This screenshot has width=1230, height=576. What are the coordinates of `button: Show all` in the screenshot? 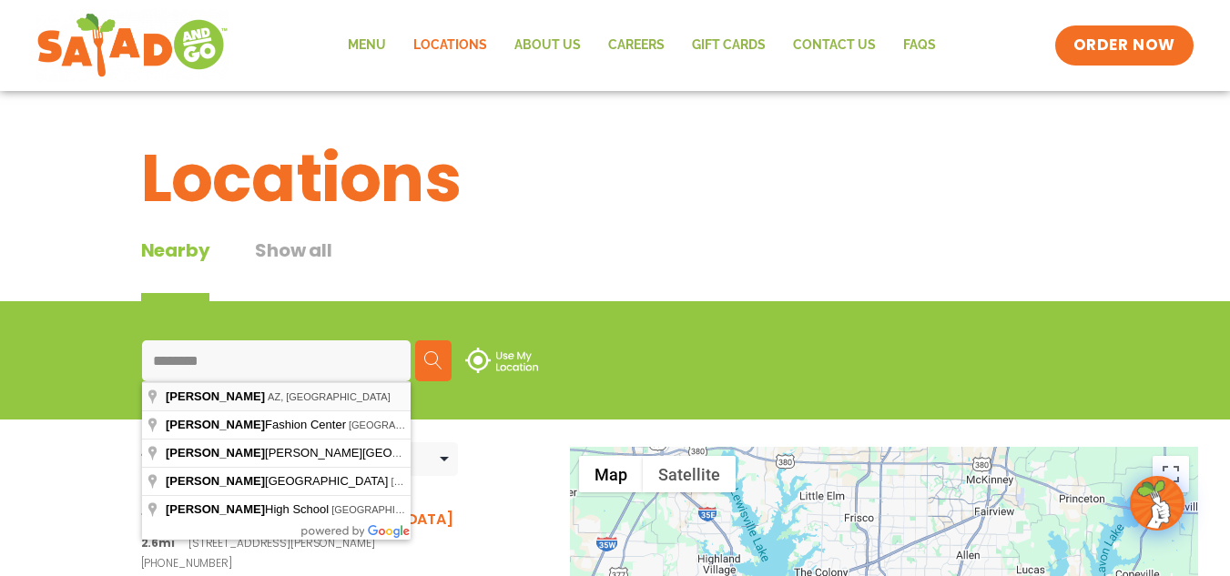 It's located at (293, 269).